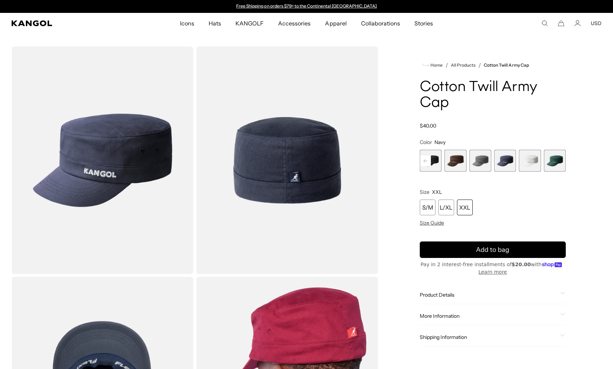 Image resolution: width=613 pixels, height=369 pixels. What do you see at coordinates (440, 142) in the screenshot?
I see `span: Navy` at bounding box center [440, 142].